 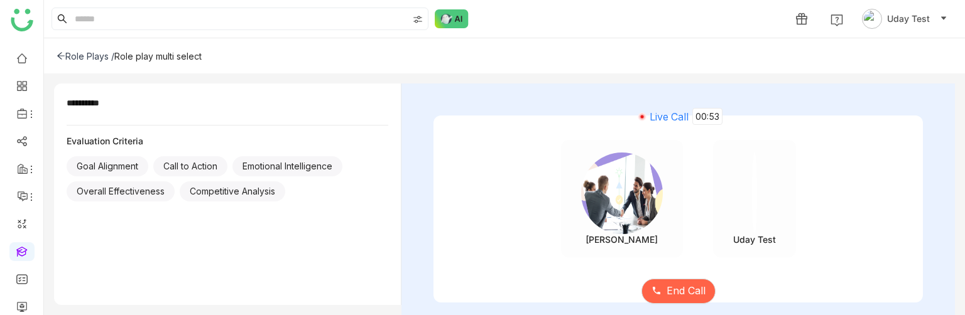 What do you see at coordinates (642, 117) in the screenshot?
I see `img: live` at bounding box center [642, 117].